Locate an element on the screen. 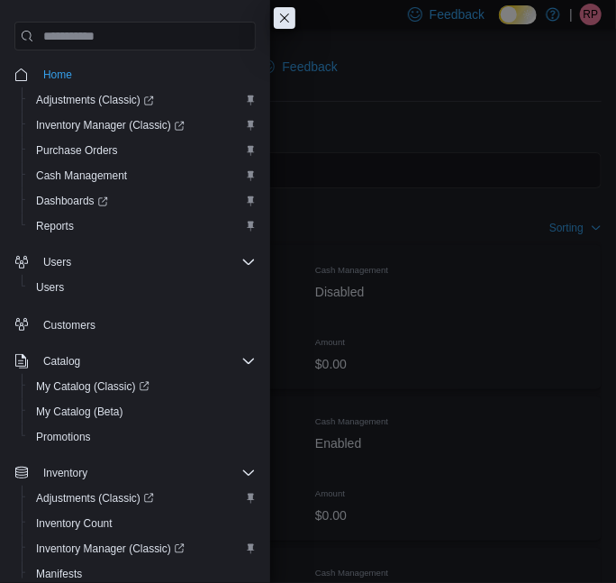 The width and height of the screenshot is (616, 583). button: Close this dialog is located at coordinates (285, 18).